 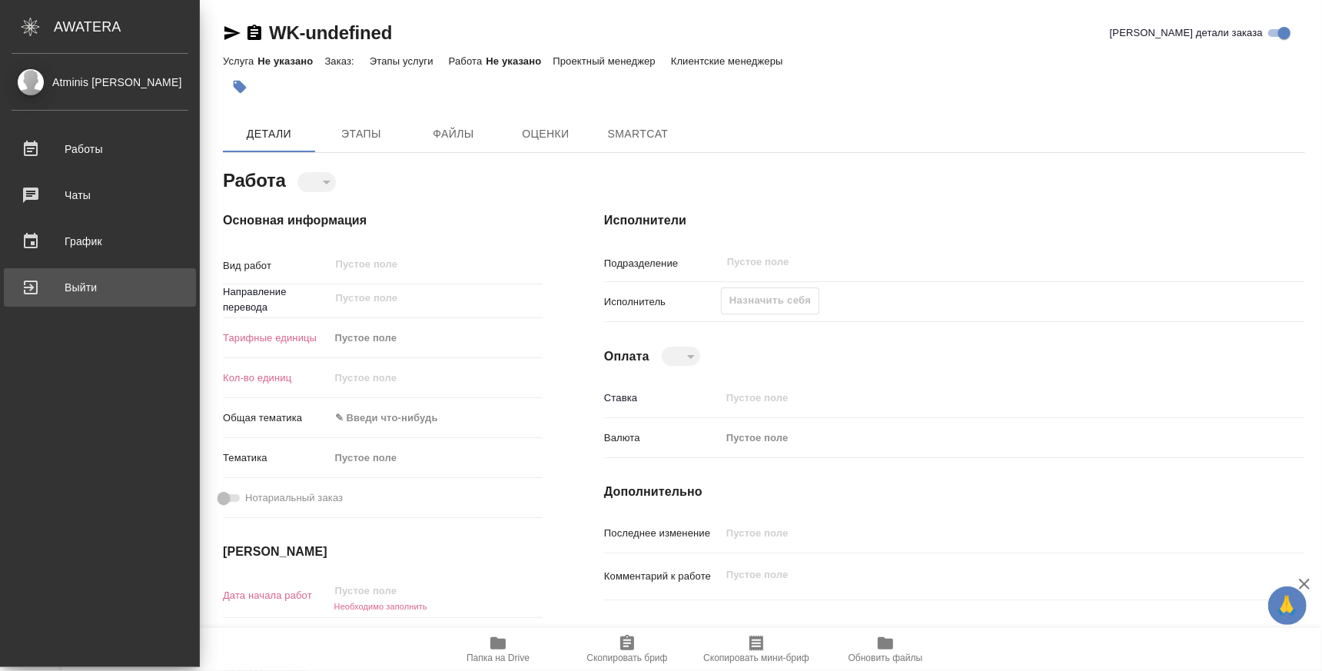 What do you see at coordinates (498, 649) in the screenshot?
I see `button: Папка на Drive` at bounding box center [498, 649].